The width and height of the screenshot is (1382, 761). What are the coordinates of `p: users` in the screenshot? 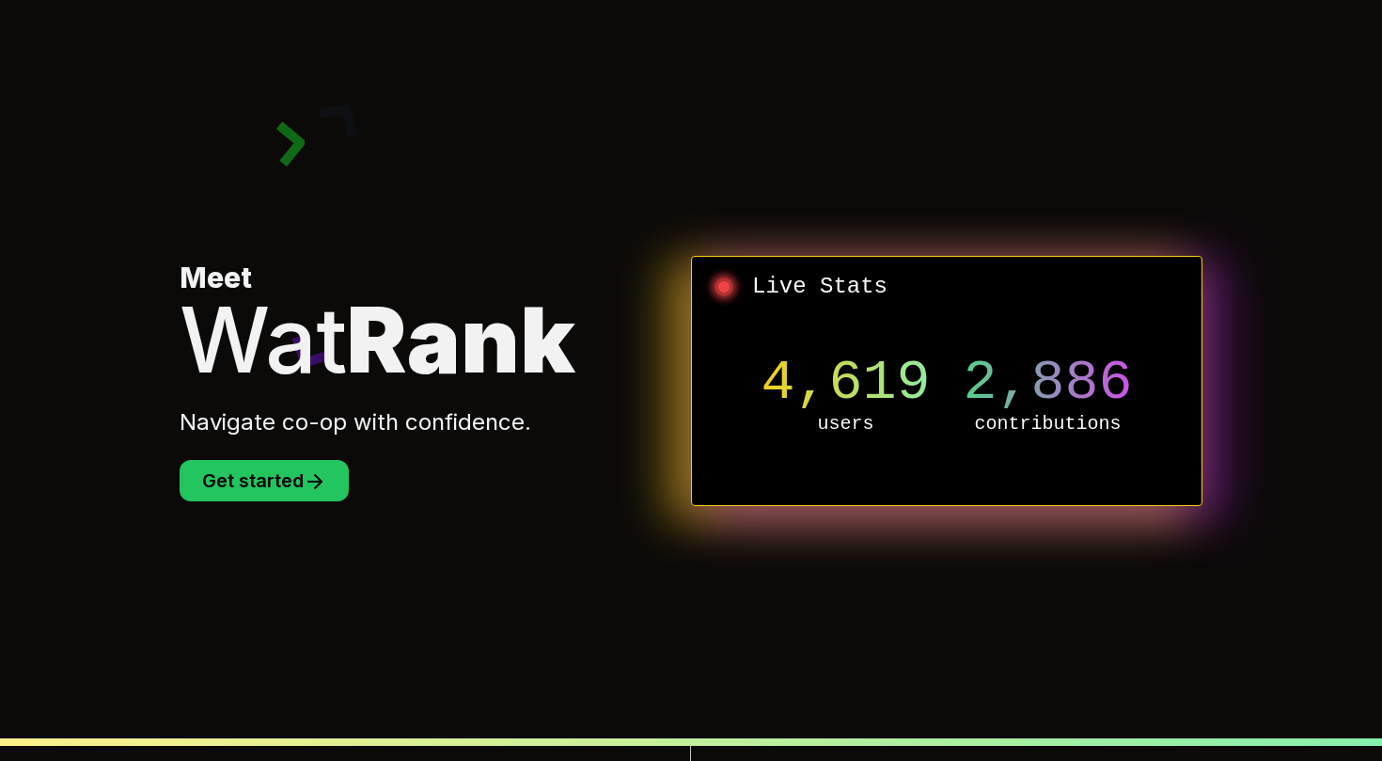 It's located at (845, 424).